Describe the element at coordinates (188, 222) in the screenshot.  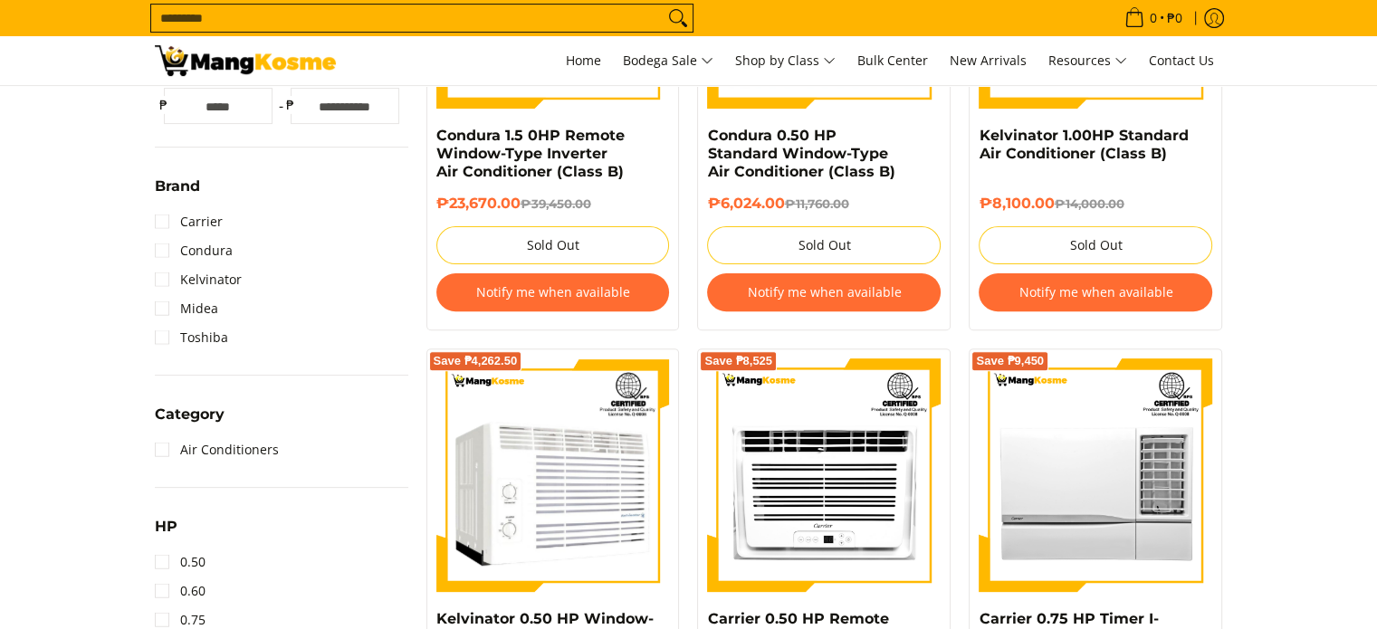
I see `a: Carrier` at that location.